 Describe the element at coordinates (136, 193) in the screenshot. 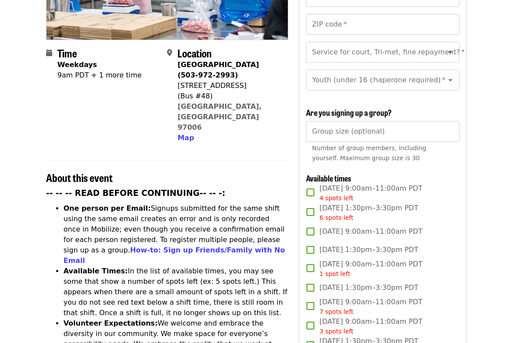

I see `strong: -- -- -- READ BEFORE CONTINUING-- -- -:` at that location.